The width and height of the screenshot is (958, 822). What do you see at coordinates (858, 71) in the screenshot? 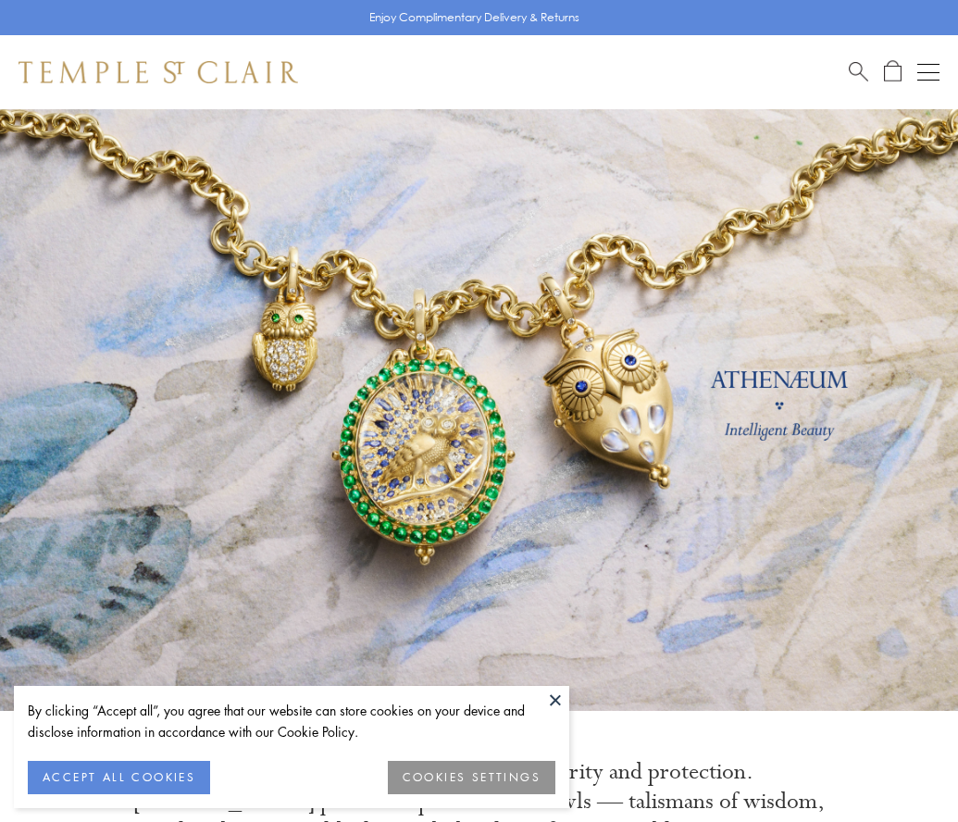
I see `a: Search` at bounding box center [858, 71].